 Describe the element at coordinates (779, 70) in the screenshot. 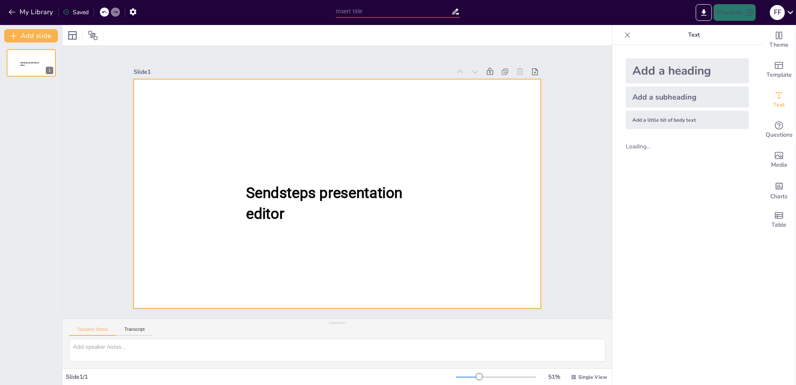

I see `div: Add ready made slides` at that location.